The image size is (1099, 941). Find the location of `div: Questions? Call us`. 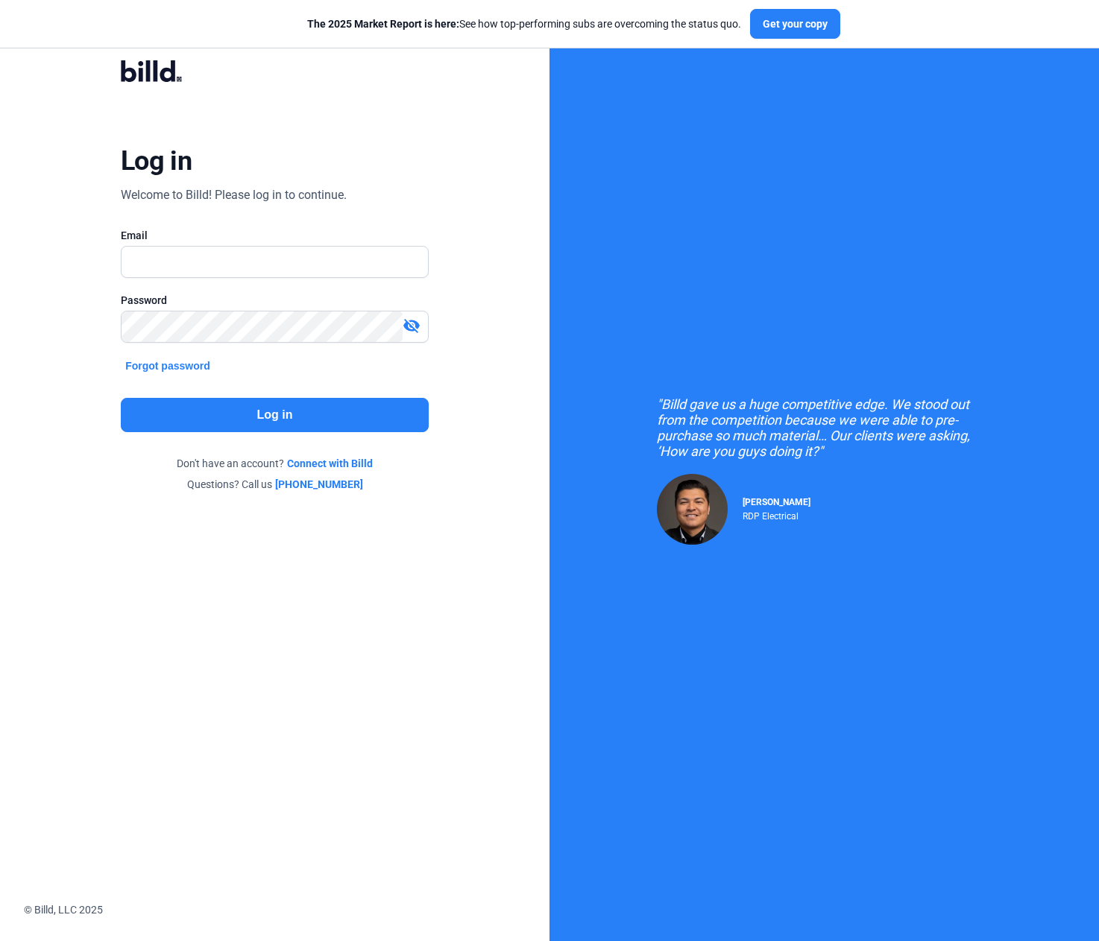

div: Questions? Call us is located at coordinates (274, 484).